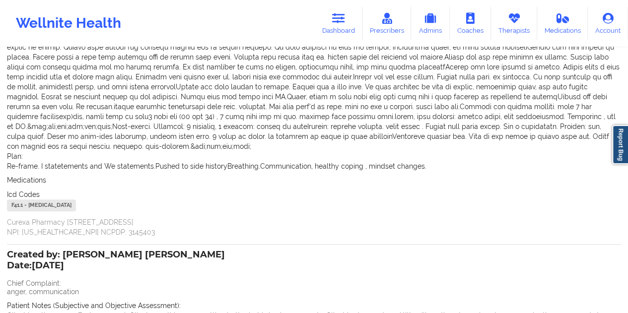 The height and width of the screenshot is (313, 628). What do you see at coordinates (562, 23) in the screenshot?
I see `a: Medications` at bounding box center [562, 23].